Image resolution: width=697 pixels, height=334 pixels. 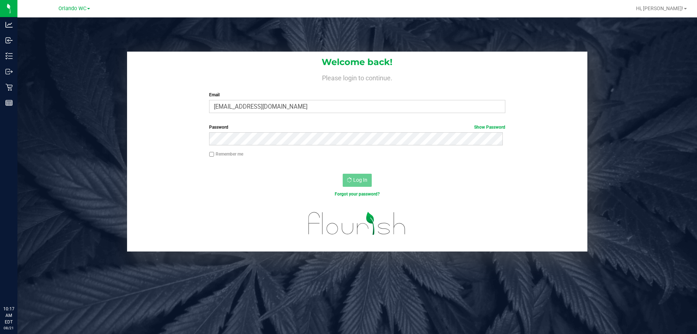 I want to click on inline-svg: Inventory, so click(x=9, y=56).